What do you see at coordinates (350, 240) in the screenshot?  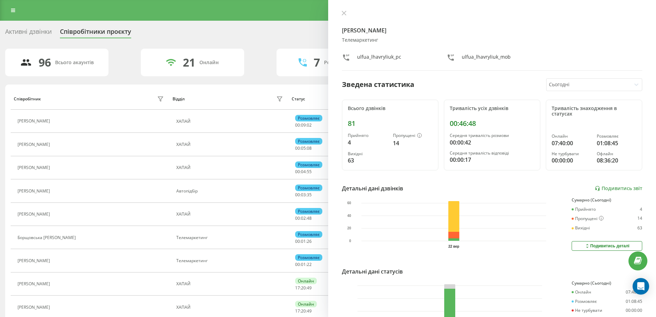 I see `text: 0` at bounding box center [350, 240].